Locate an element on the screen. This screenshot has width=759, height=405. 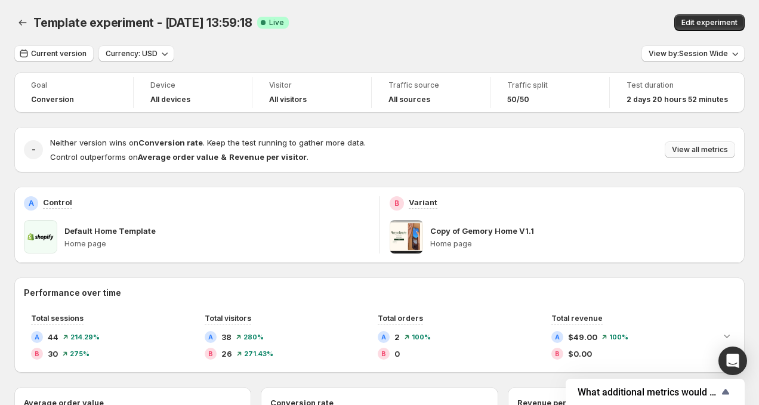
button: View by:Session Wide is located at coordinates (693, 54).